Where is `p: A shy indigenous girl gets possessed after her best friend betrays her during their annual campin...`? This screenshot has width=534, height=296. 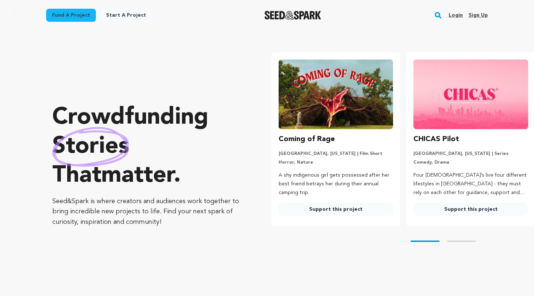 p: A shy indigenous girl gets possessed after her best friend betrays her during their annual campin... is located at coordinates (336, 184).